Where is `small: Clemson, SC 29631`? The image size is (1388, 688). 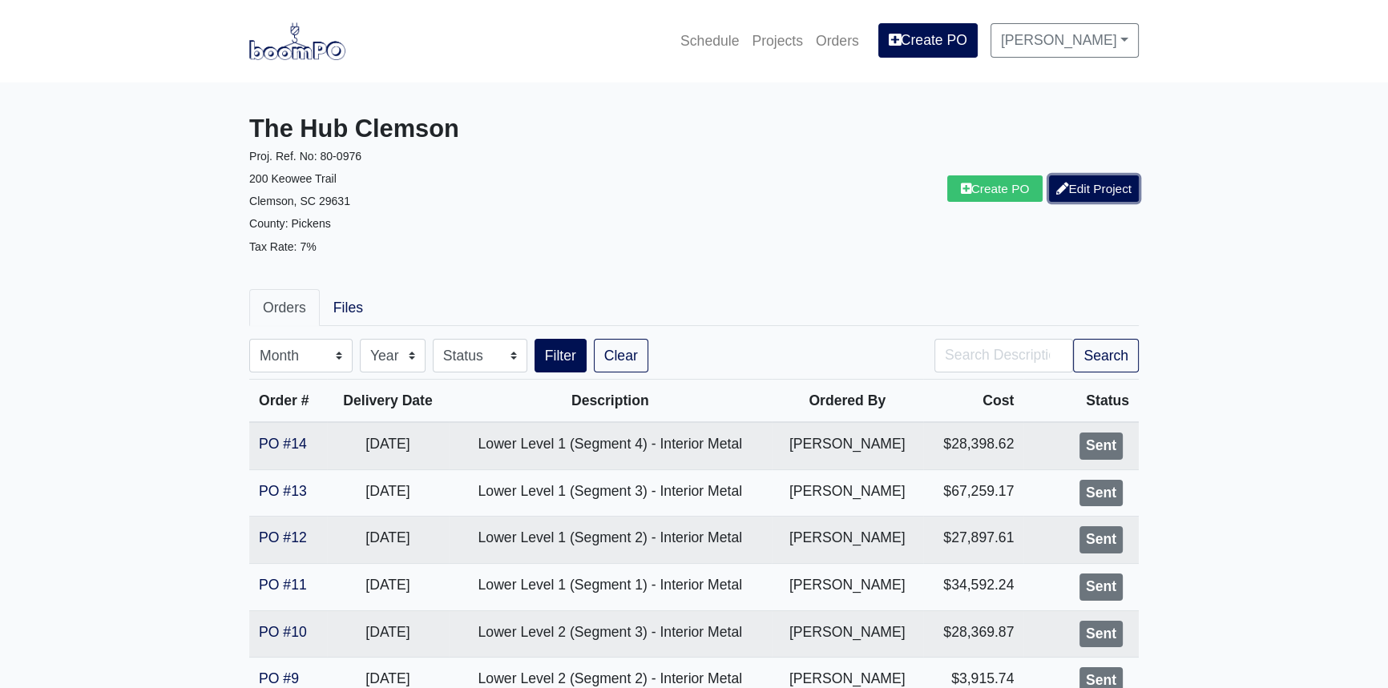 small: Clemson, SC 29631 is located at coordinates (300, 201).